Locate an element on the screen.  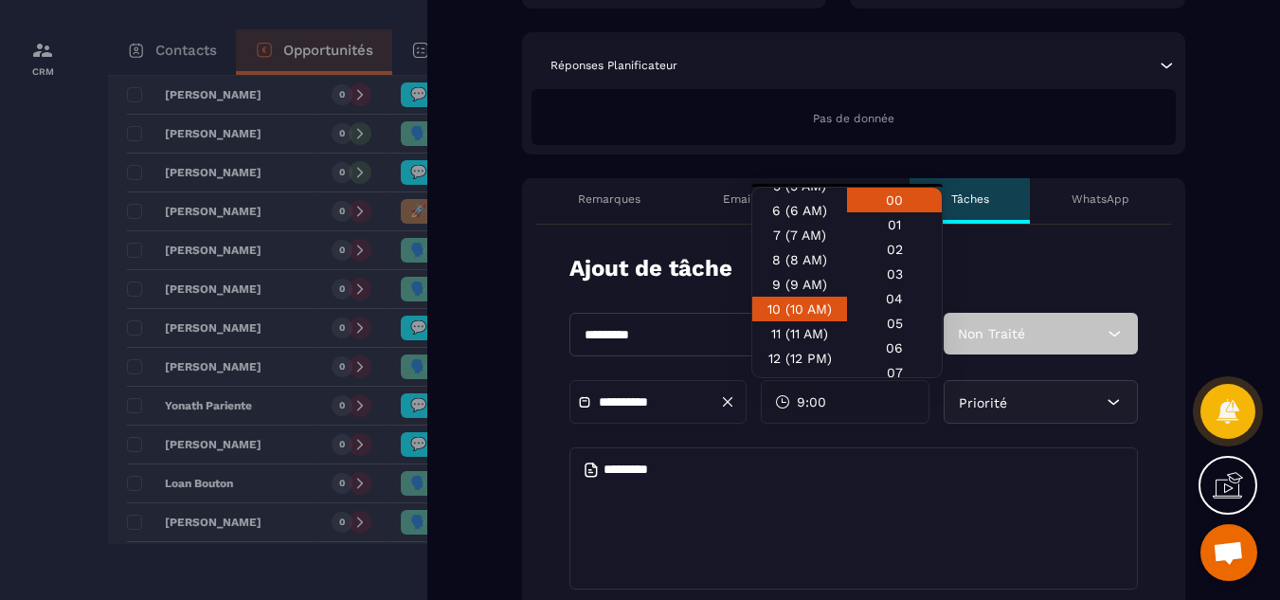
div: 00 is located at coordinates (894, 200).